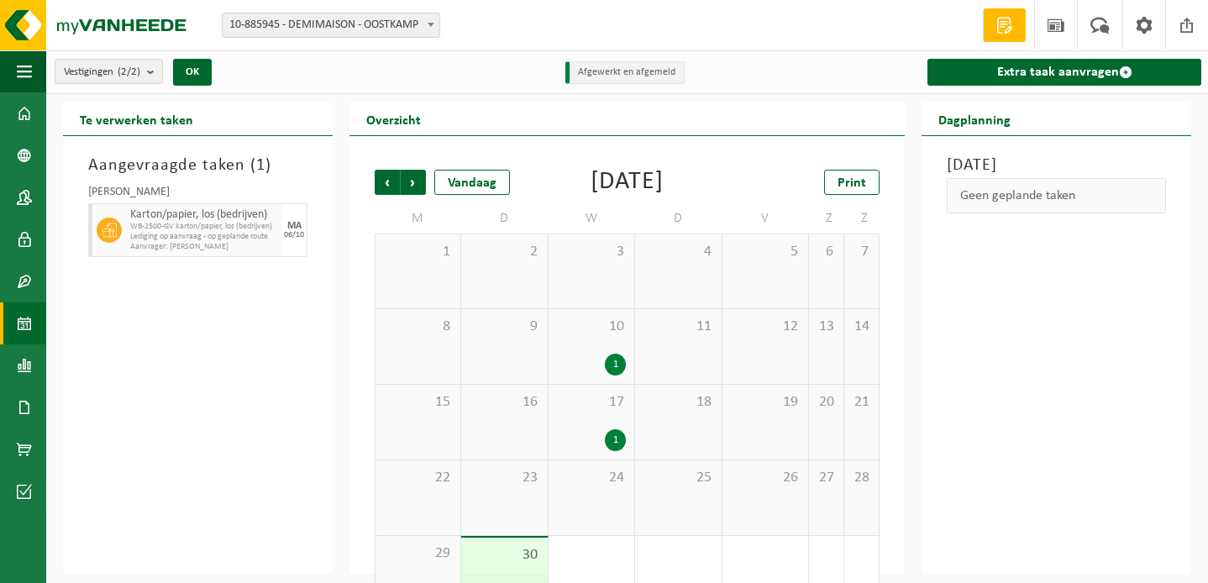  Describe the element at coordinates (331, 25) in the screenshot. I see `span: 10-885945 - DEMIMAISON - OOSTKAMP` at that location.